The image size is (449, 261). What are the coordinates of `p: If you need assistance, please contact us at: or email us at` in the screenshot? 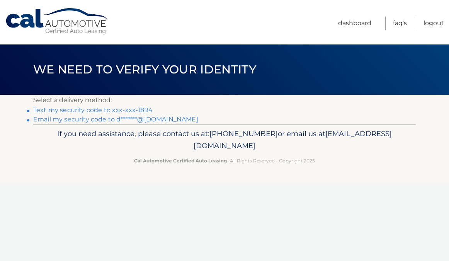 It's located at (225, 140).